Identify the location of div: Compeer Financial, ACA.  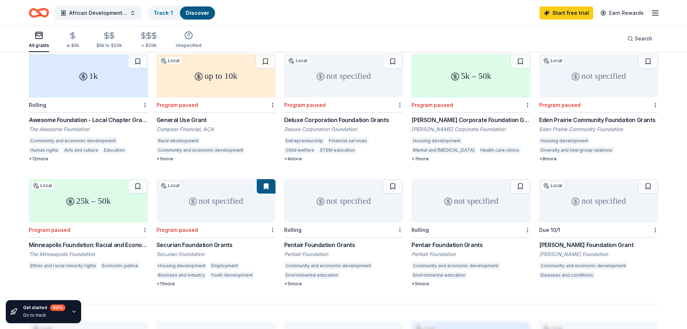
(216, 129).